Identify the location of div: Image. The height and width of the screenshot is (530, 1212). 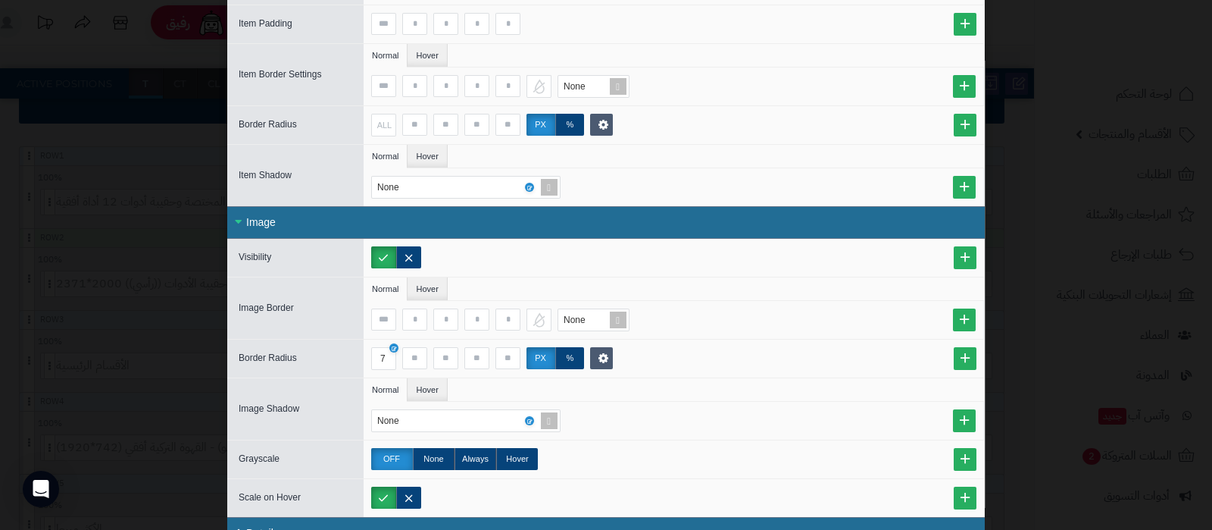
(606, 222).